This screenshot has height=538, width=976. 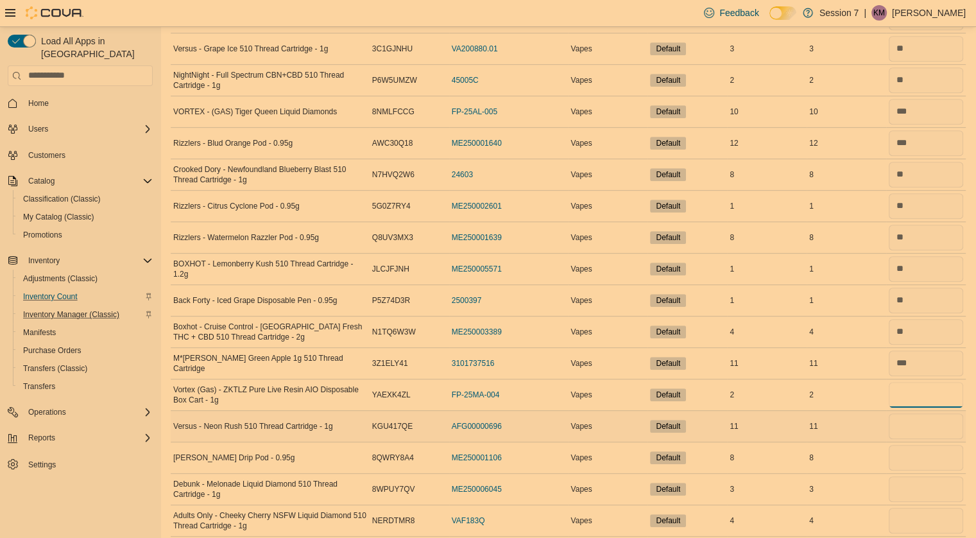 I want to click on button: Customers, so click(x=80, y=155).